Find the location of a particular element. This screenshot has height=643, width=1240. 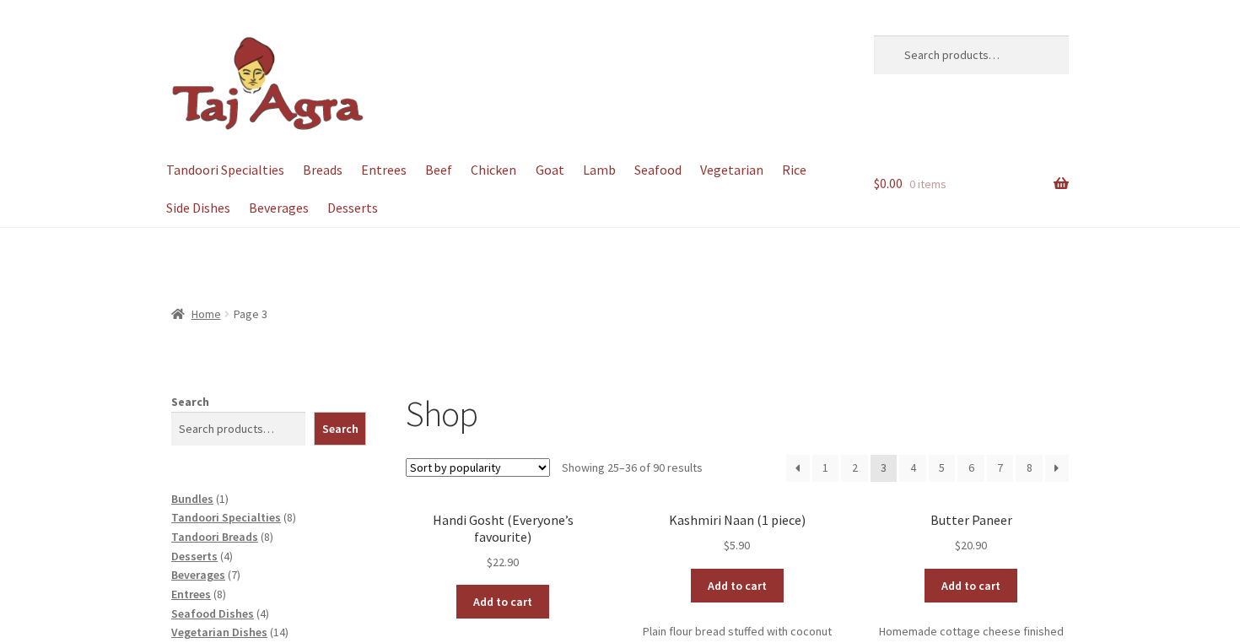

a: Vegetarian Dishes is located at coordinates (219, 632).